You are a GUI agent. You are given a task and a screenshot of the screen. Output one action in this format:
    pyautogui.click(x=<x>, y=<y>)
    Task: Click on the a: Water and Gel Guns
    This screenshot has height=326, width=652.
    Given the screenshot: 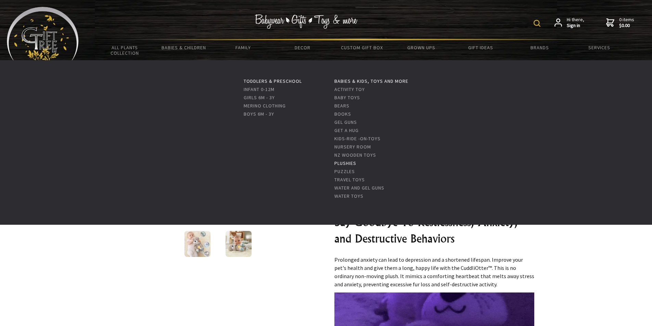 What is the action you would take?
    pyautogui.click(x=359, y=188)
    